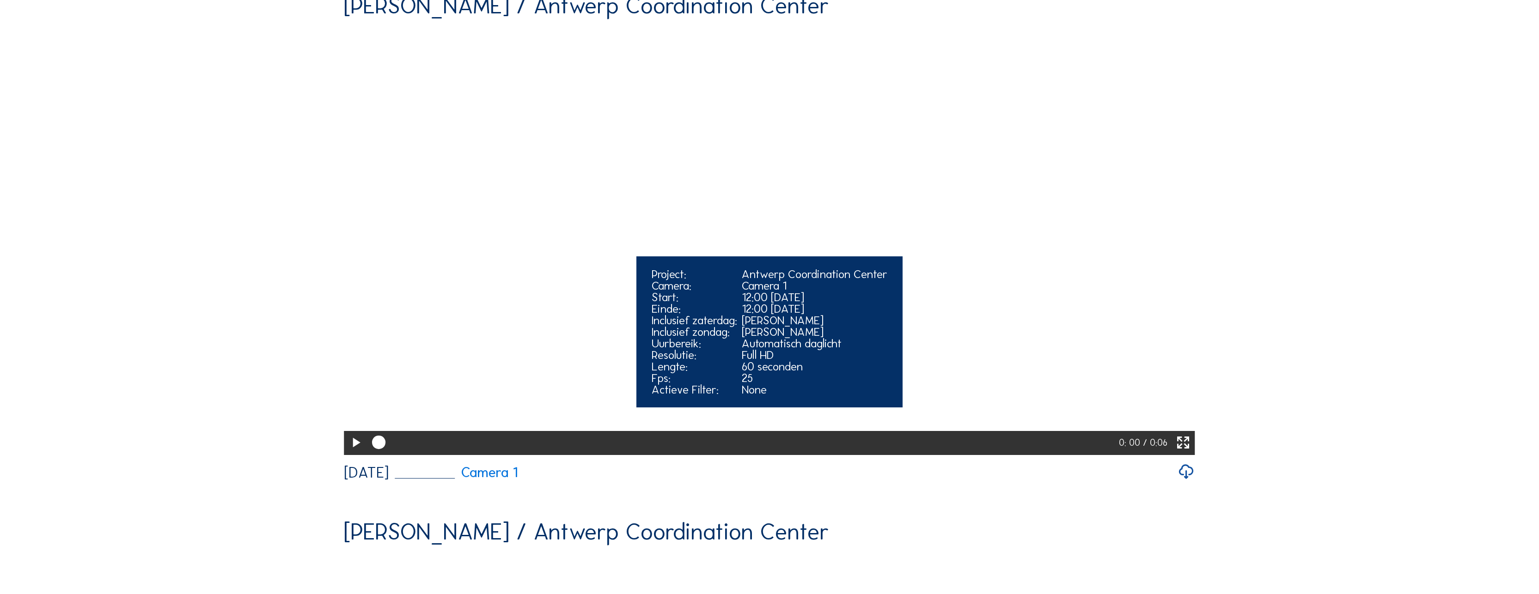 The image size is (1539, 594). Describe the element at coordinates (814, 286) in the screenshot. I see `div: Camera 1` at that location.